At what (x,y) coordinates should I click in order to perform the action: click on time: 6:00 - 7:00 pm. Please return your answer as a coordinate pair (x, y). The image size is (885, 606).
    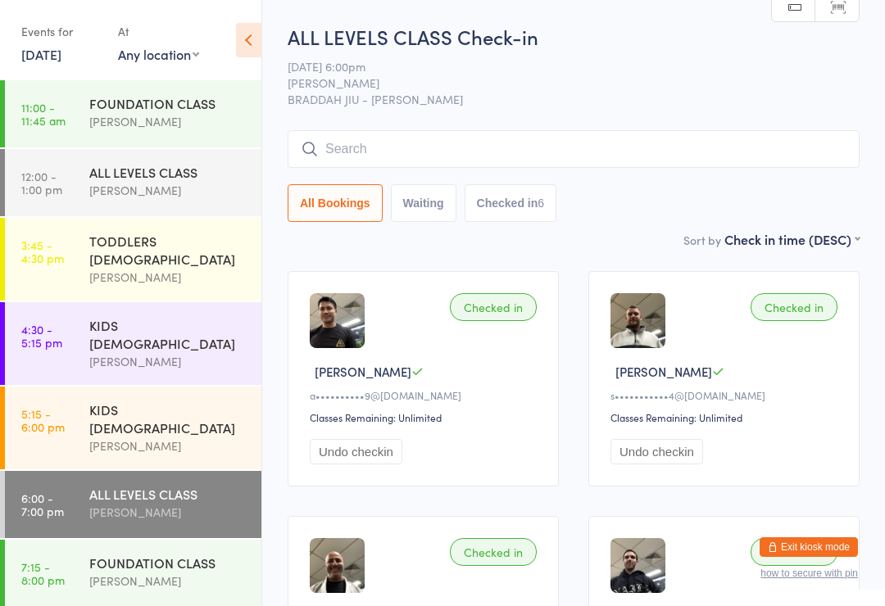
    Looking at the image, I should click on (43, 505).